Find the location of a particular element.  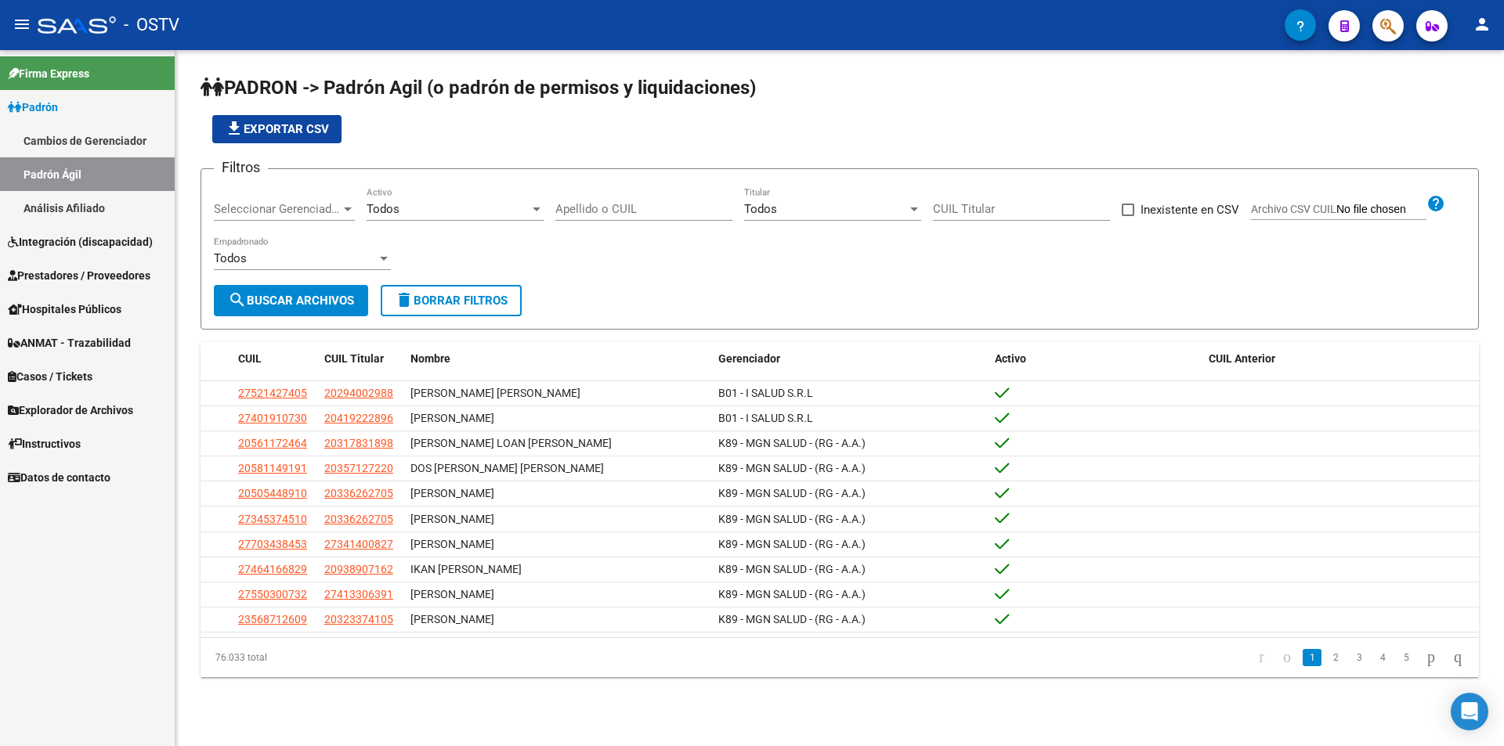

span: Explorador de Archivos is located at coordinates (70, 410).